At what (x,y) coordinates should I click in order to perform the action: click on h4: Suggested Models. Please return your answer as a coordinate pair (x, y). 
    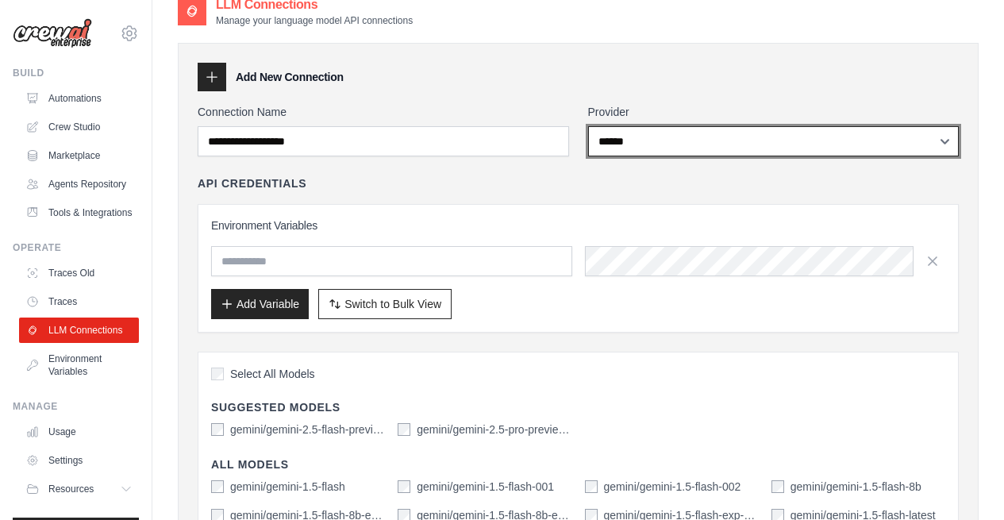
    Looking at the image, I should click on (578, 407).